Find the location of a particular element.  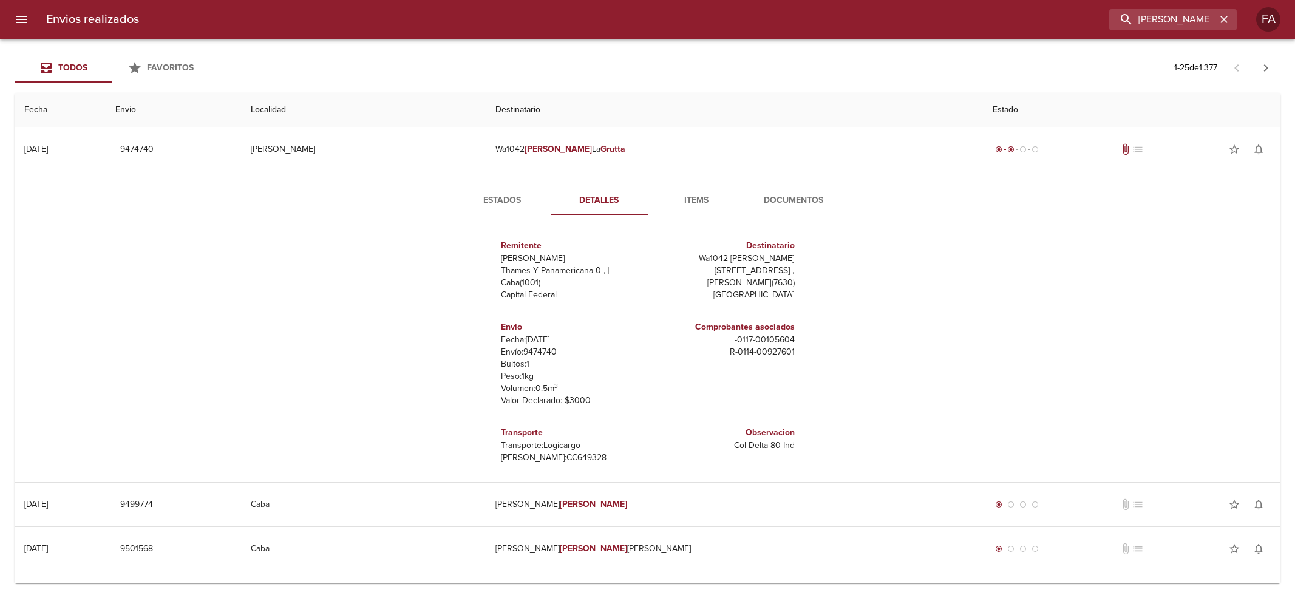

span: Todos is located at coordinates (73, 67).